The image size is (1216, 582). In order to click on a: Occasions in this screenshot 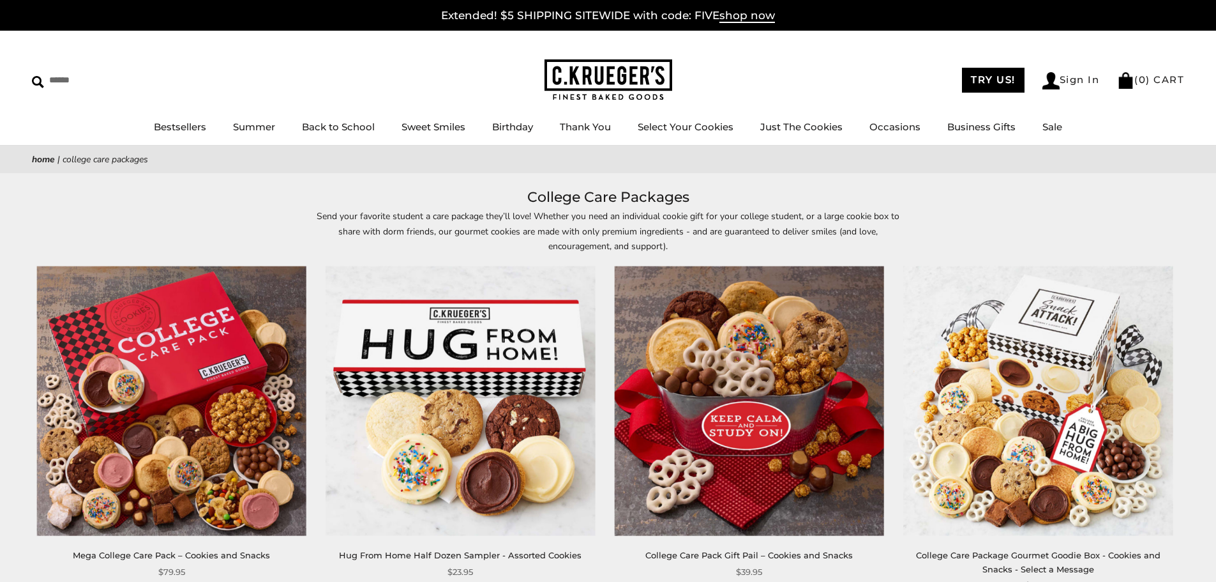, I will do `click(895, 126)`.